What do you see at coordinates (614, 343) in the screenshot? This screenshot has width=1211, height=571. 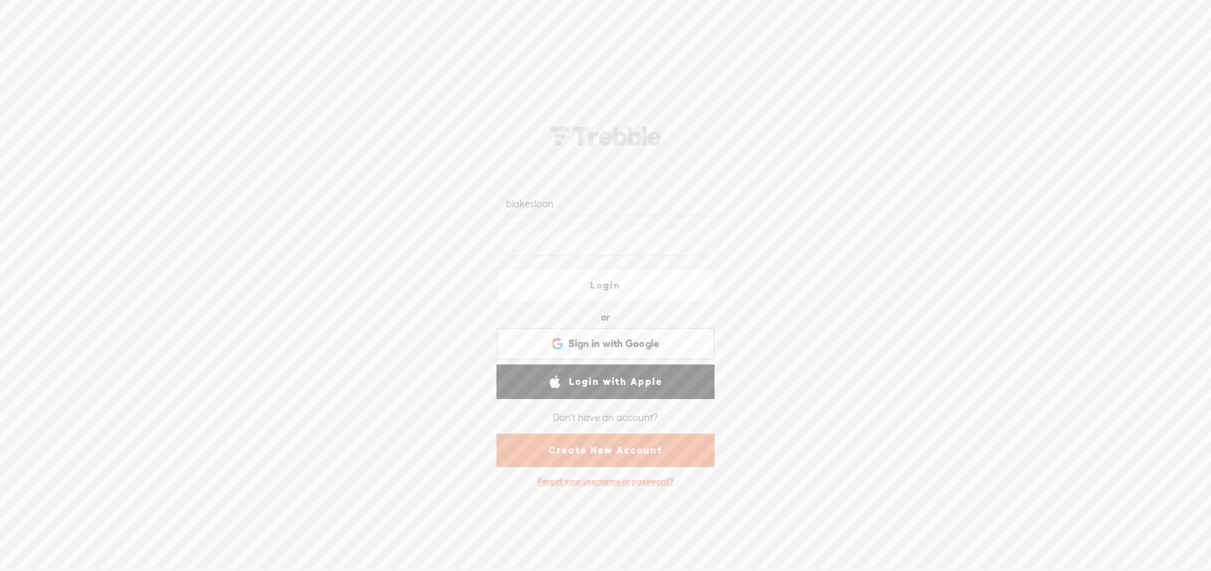 I see `span: Sign in with Google` at bounding box center [614, 343].